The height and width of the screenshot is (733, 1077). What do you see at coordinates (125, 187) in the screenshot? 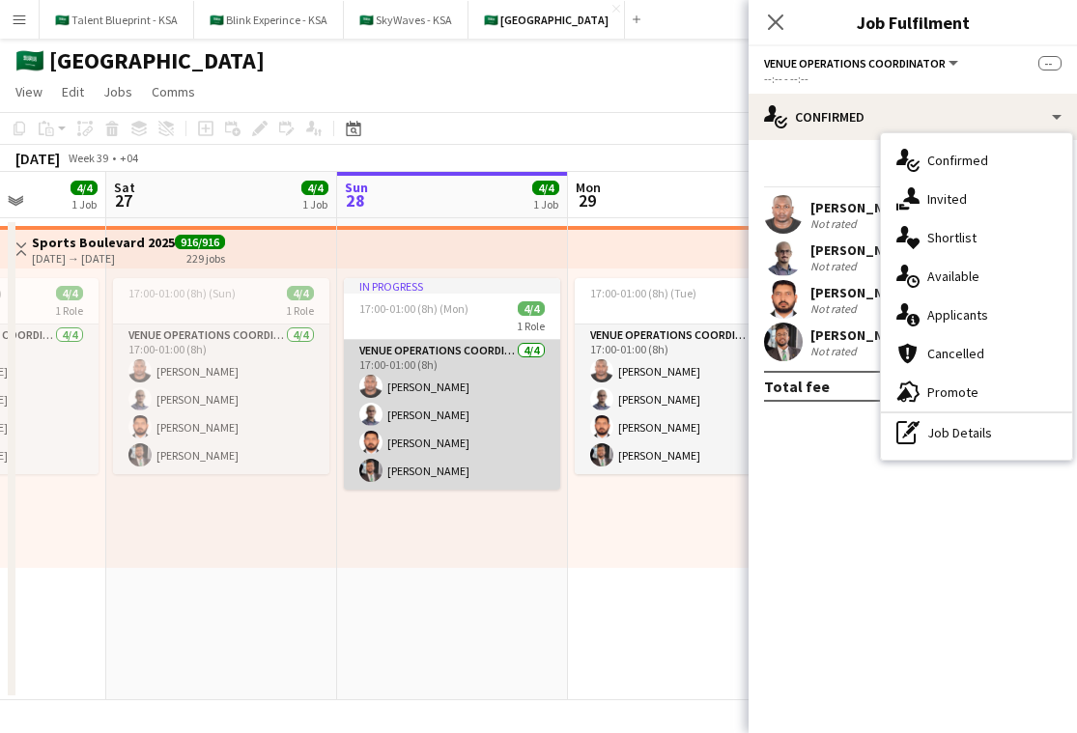
I see `span: Sat` at bounding box center [125, 187].